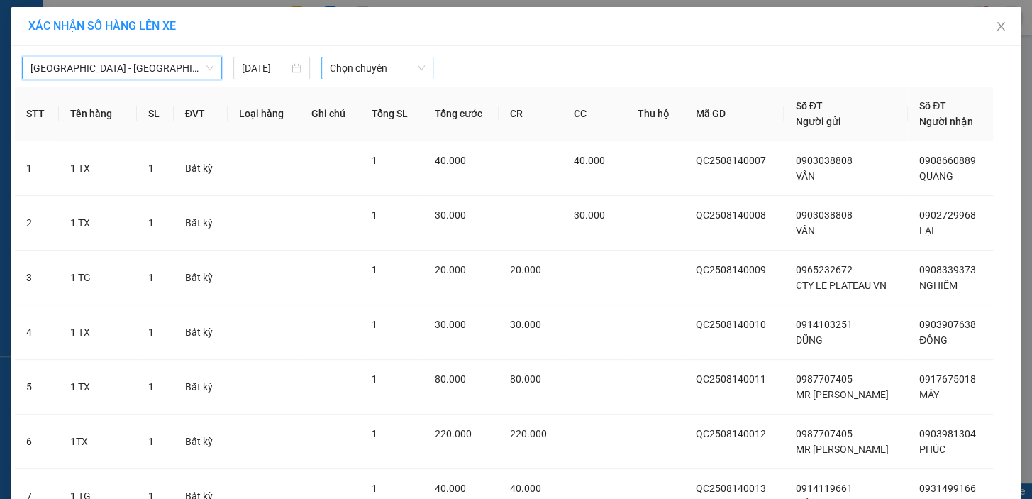 Image resolution: width=1032 pixels, height=499 pixels. I want to click on span: XÁC NHẬN SỐ HÀNG LÊN XE, so click(102, 26).